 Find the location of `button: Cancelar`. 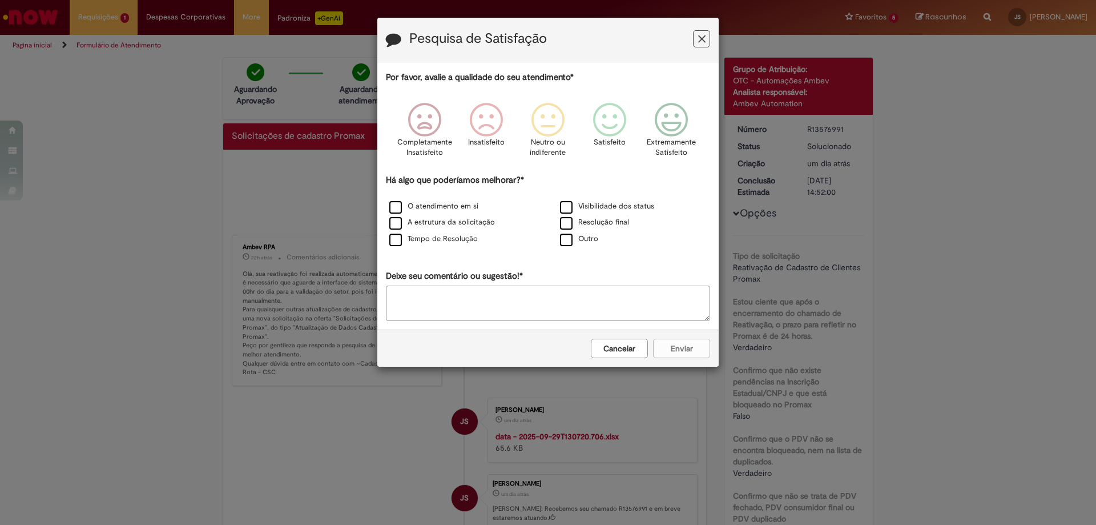

button: Cancelar is located at coordinates (619, 348).